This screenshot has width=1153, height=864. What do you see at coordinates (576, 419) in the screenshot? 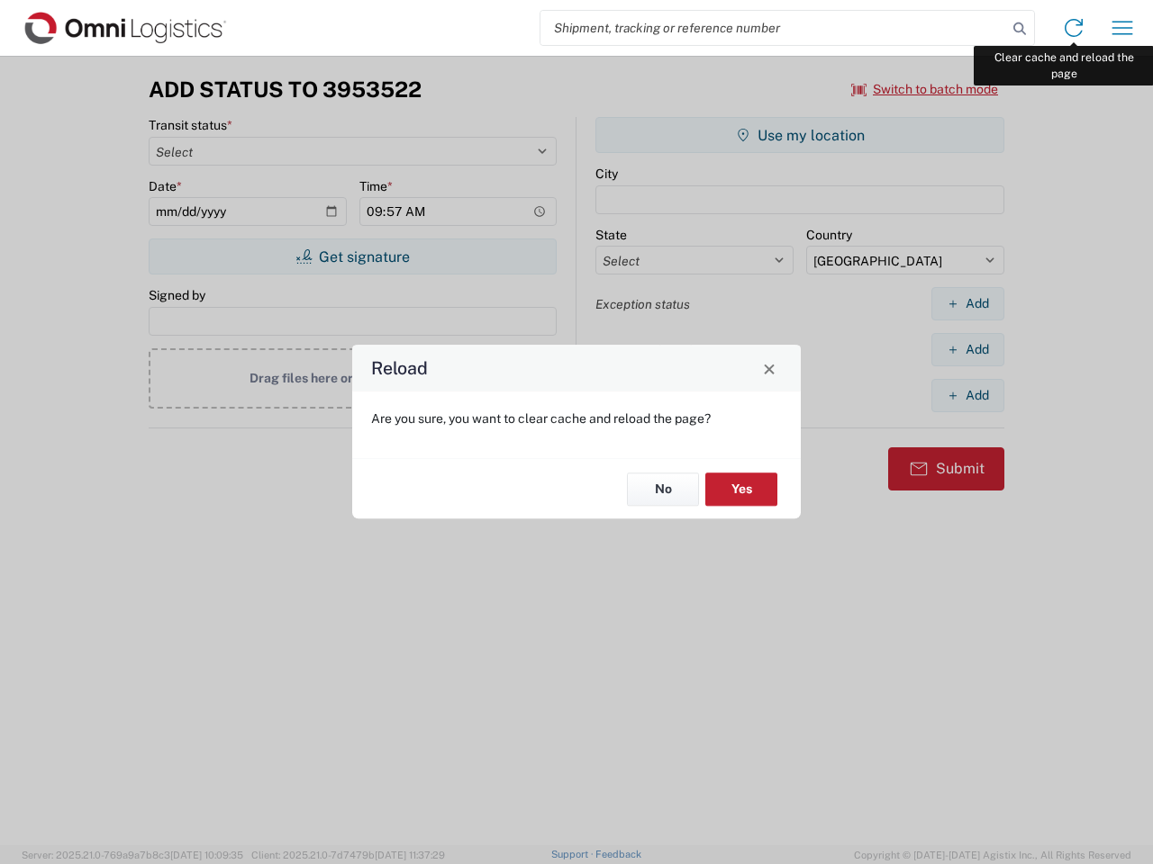
I see `p: Are you sure, you want to clear cache and reload the page?` at bounding box center [576, 419].